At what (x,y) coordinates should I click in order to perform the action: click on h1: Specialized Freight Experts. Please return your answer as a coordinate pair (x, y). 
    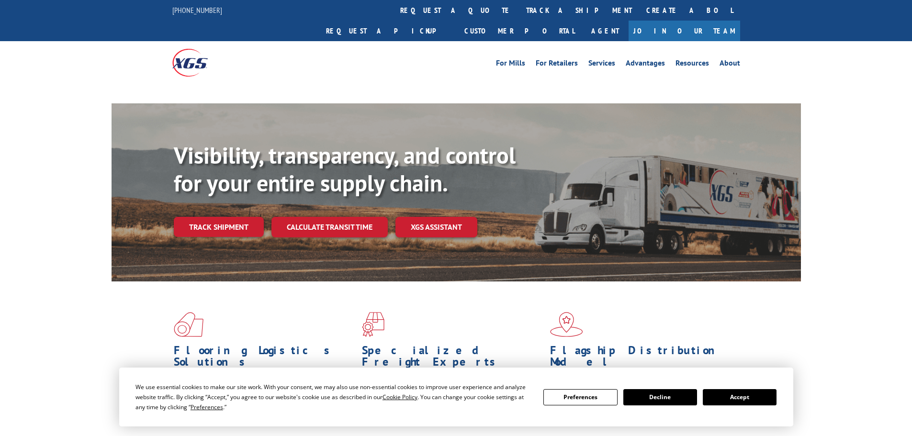
    Looking at the image, I should click on (452, 359).